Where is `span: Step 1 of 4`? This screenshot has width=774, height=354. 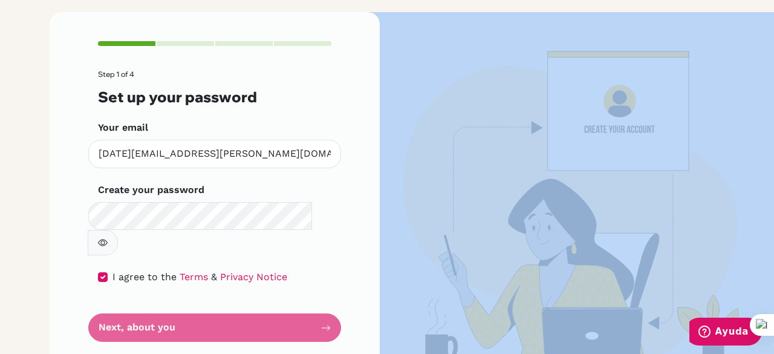 span: Step 1 of 4 is located at coordinates (116, 74).